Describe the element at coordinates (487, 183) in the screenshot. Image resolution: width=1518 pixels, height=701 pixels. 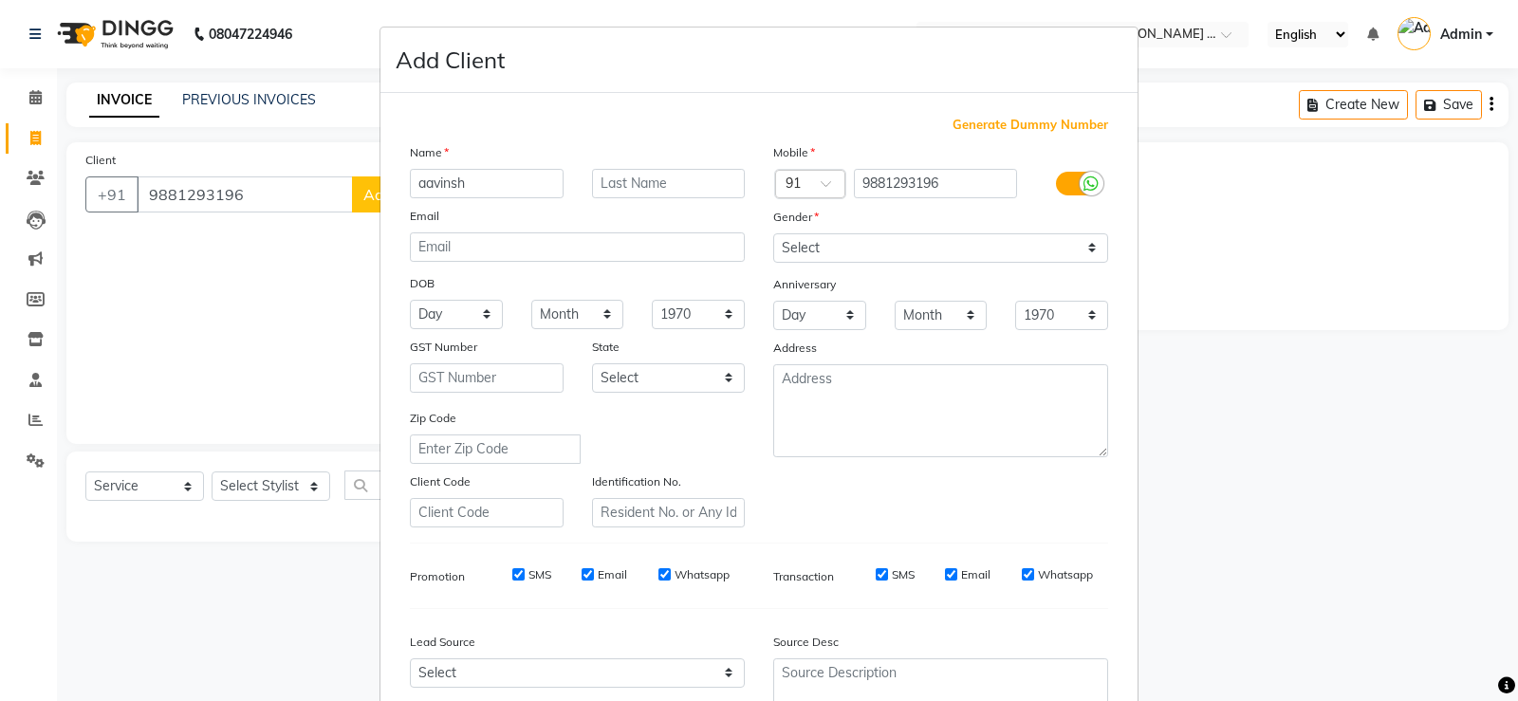
I see `input: First Name` at that location.